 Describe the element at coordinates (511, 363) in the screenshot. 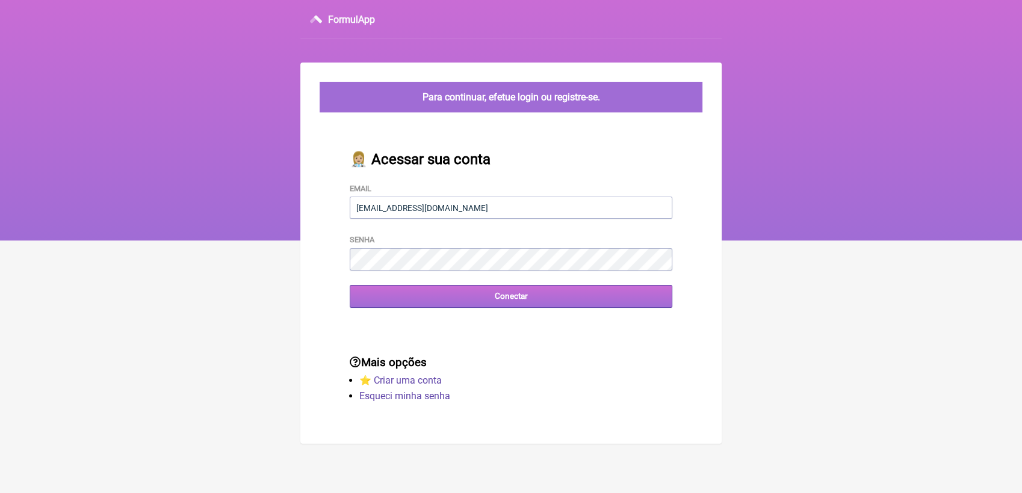

I see `h3: Mais opções` at that location.